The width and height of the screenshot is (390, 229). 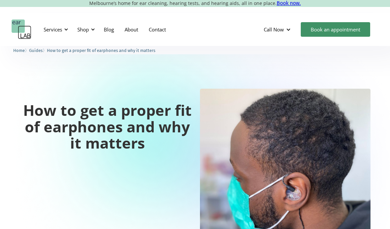 I want to click on span: How to get a proper fit of earphones and why it matters, so click(x=101, y=50).